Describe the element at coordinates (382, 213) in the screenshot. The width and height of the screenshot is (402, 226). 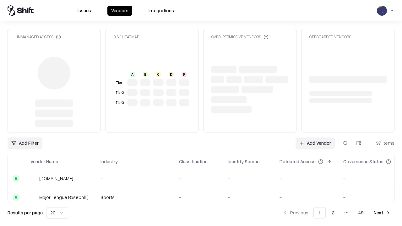
I see `button: Next` at that location.